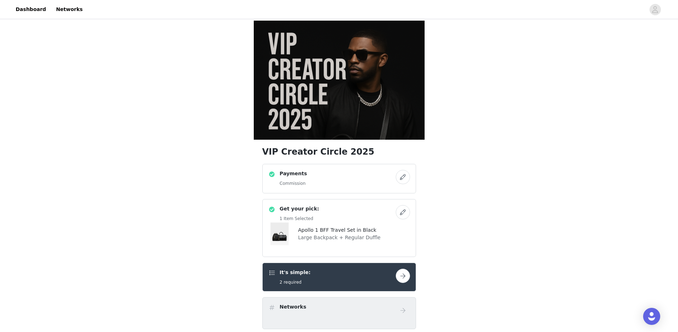 This screenshot has height=332, width=678. I want to click on div: Networks, so click(339, 314).